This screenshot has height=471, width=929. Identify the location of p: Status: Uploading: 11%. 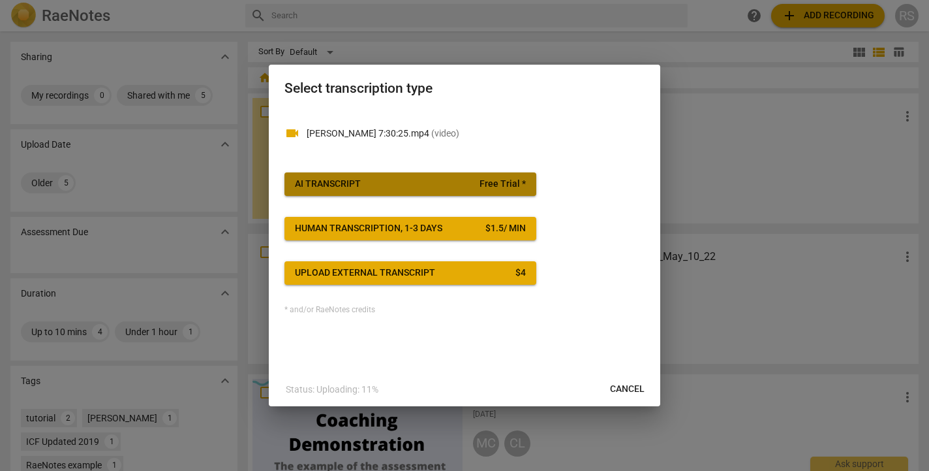
(332, 389).